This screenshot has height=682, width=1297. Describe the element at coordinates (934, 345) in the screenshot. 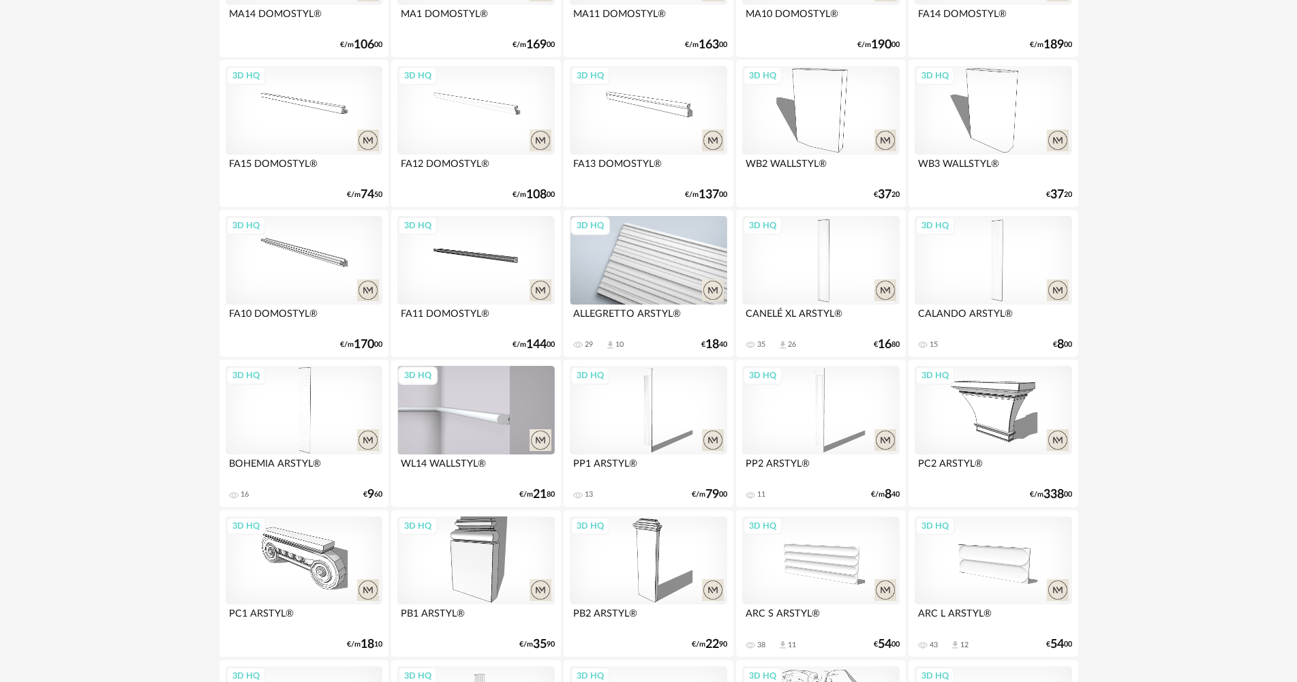

I see `div: 15` at that location.